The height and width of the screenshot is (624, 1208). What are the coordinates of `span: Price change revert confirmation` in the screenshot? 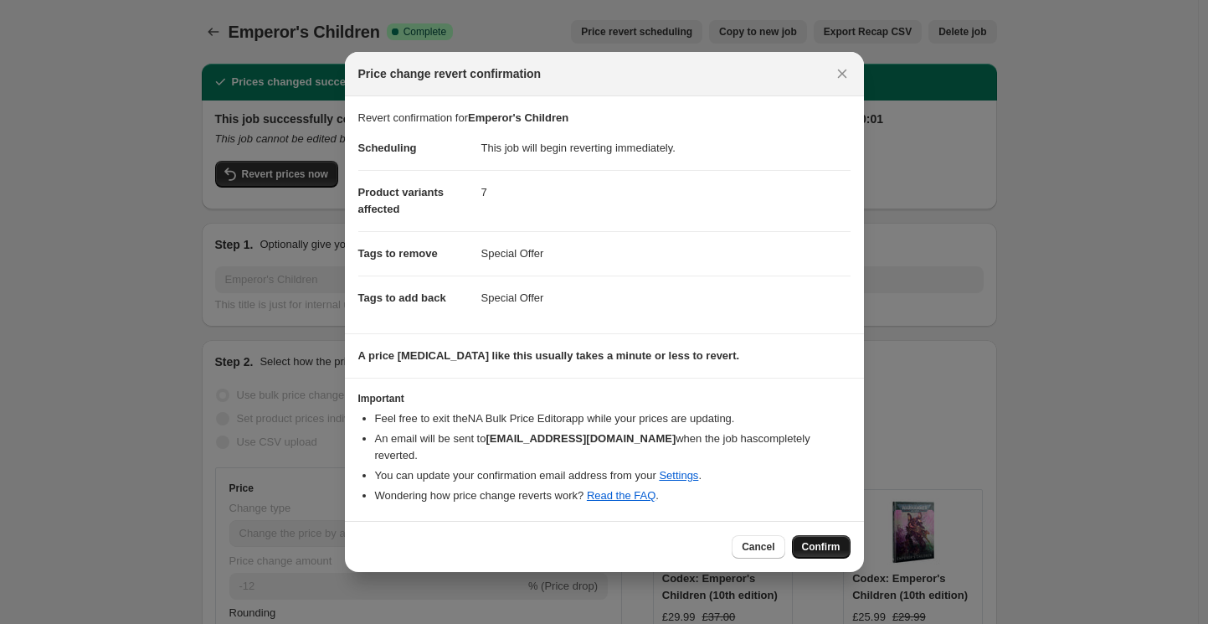 It's located at (450, 74).